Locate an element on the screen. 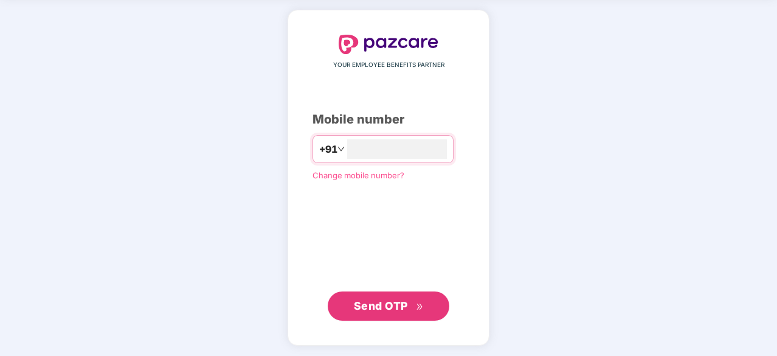 Image resolution: width=777 pixels, height=356 pixels. span: YOUR EMPLOYEE BENEFITS PARTNER is located at coordinates (389, 65).